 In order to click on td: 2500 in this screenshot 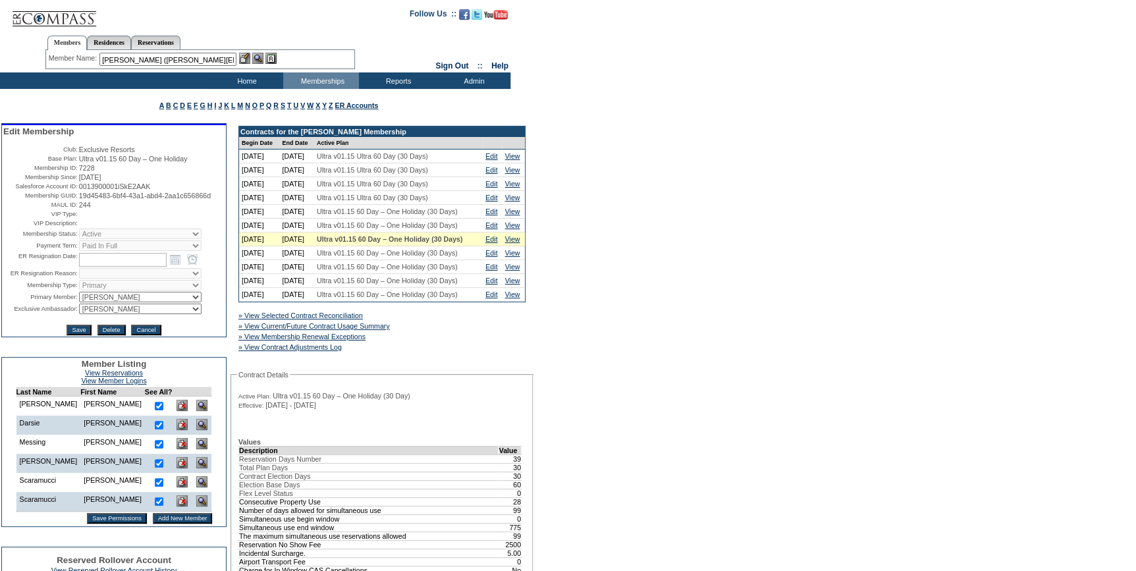, I will do `click(510, 544)`.